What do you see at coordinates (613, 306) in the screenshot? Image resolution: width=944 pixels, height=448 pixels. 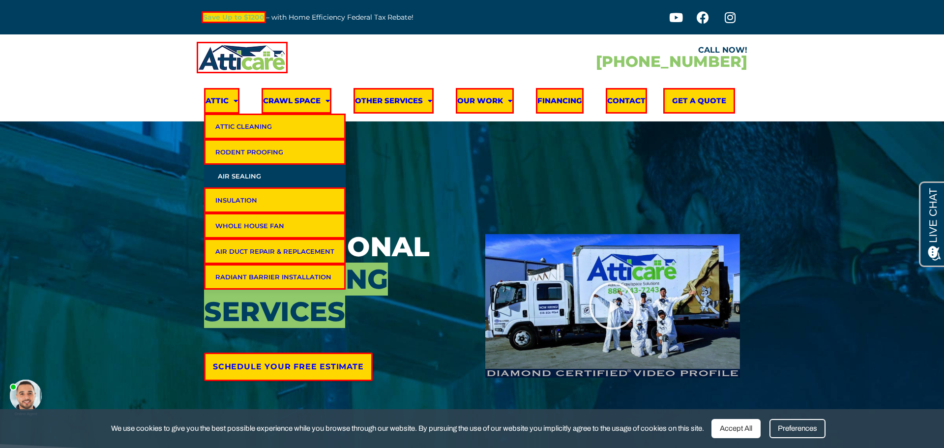 I see `div: Play Video` at bounding box center [613, 306].